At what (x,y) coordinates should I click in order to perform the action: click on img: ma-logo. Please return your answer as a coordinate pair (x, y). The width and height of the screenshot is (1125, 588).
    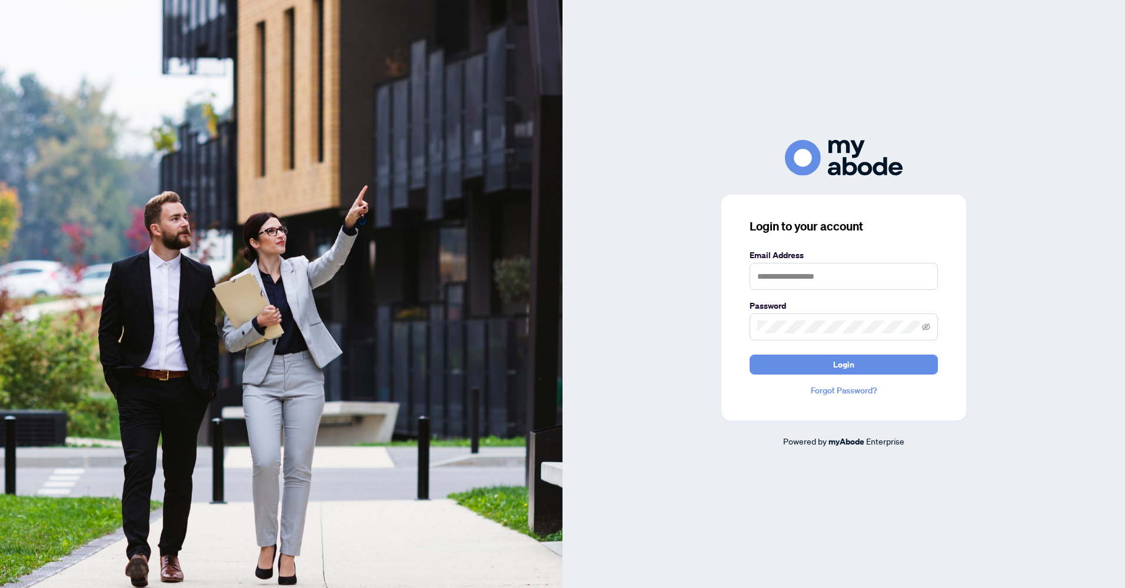
    Looking at the image, I should click on (844, 158).